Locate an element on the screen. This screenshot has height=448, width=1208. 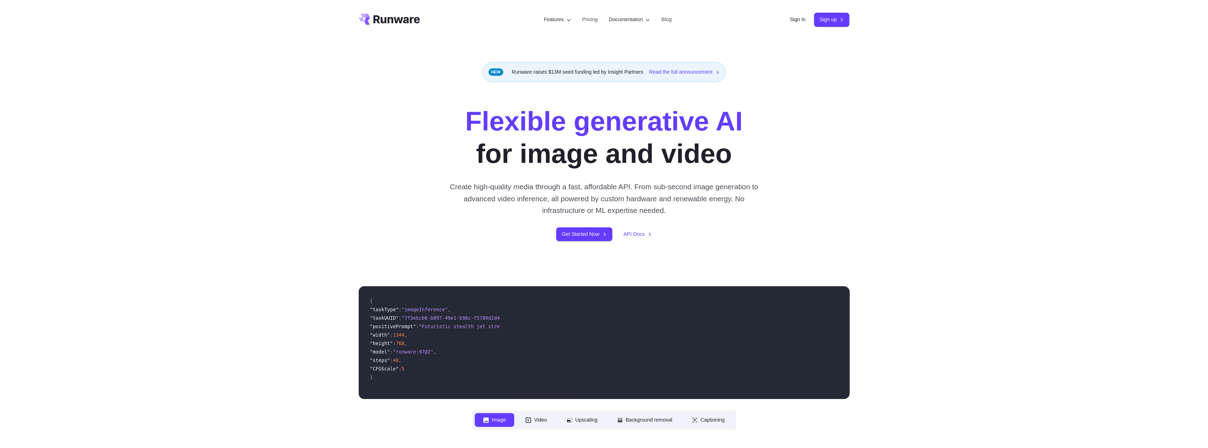
span: "height" is located at coordinates (381, 344).